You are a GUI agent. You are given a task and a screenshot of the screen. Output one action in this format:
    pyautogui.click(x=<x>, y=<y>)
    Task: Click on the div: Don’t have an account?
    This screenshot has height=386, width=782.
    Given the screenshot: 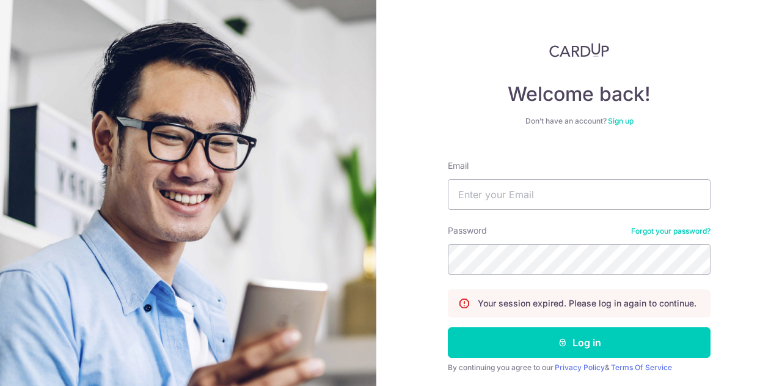 What is the action you would take?
    pyautogui.click(x=579, y=121)
    